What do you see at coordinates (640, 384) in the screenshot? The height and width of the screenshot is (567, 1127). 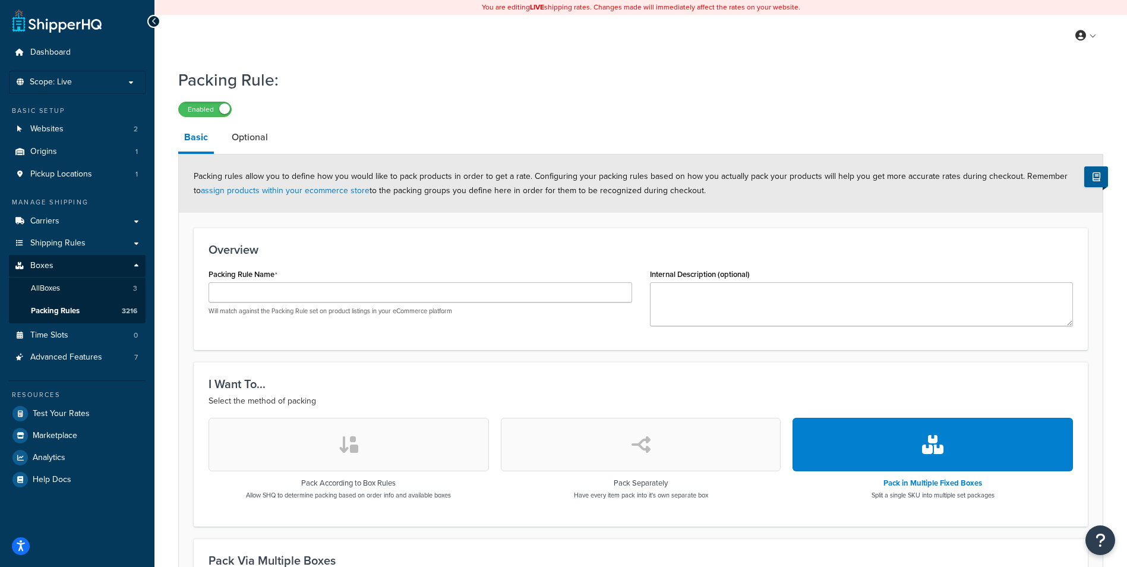 I see `h3: I Want To...` at bounding box center [640, 384].